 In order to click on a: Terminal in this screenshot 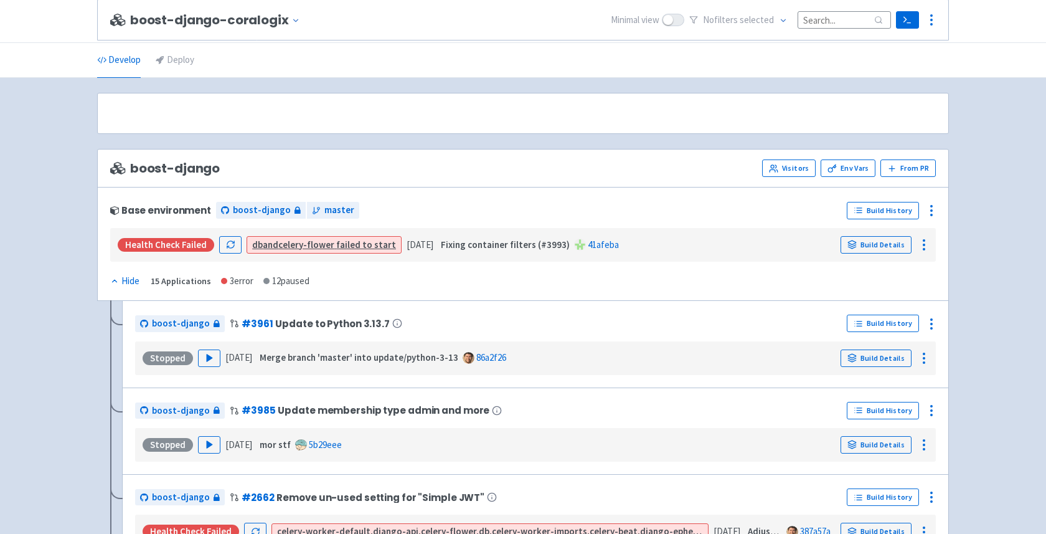, I will do `click(907, 20)`.